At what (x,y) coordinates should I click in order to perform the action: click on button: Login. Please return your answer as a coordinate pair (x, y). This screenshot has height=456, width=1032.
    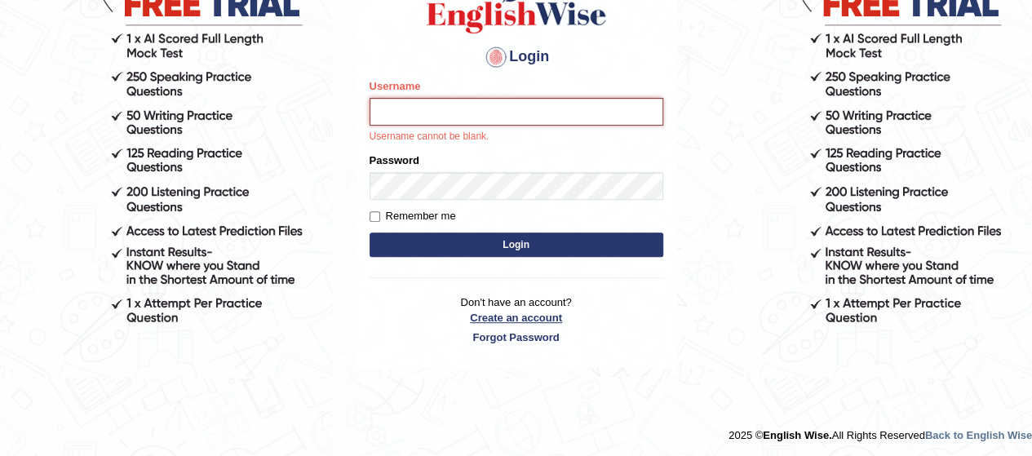
    Looking at the image, I should click on (517, 245).